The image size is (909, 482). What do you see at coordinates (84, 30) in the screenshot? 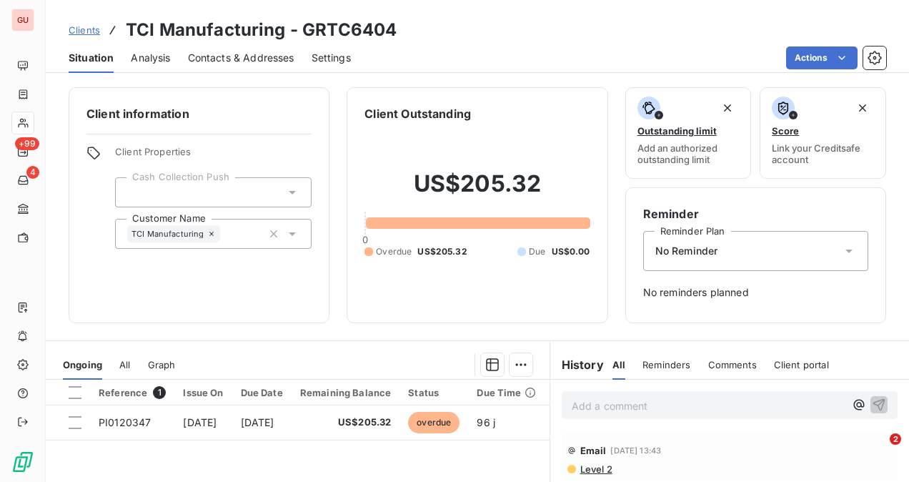
I see `a: Clients` at bounding box center [84, 30].